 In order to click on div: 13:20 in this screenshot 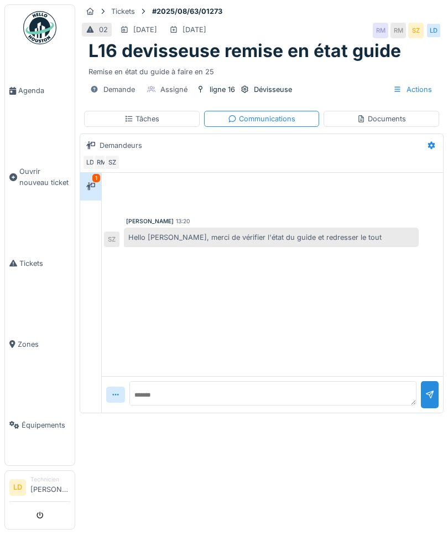, I will do `click(183, 221)`.